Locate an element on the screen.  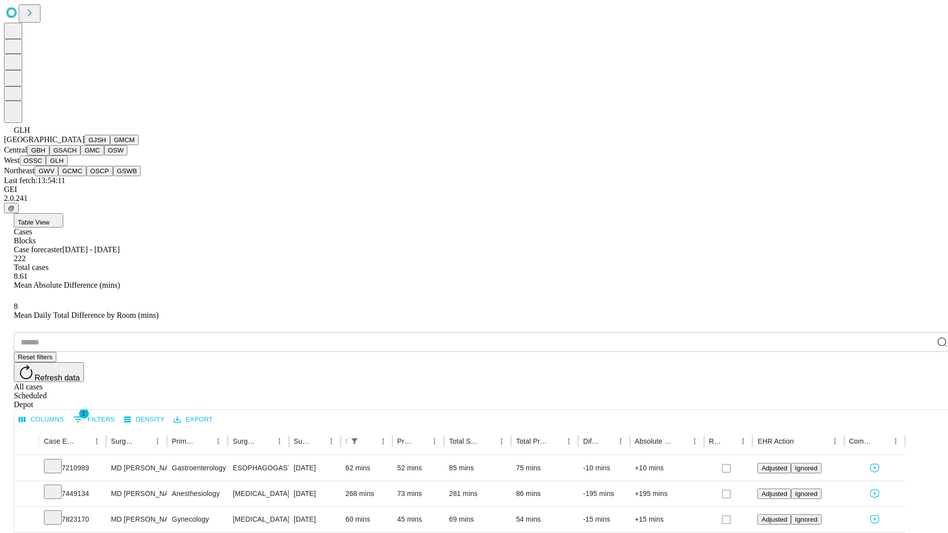
span: Last fetch: 13:54:11 is located at coordinates (35, 180).